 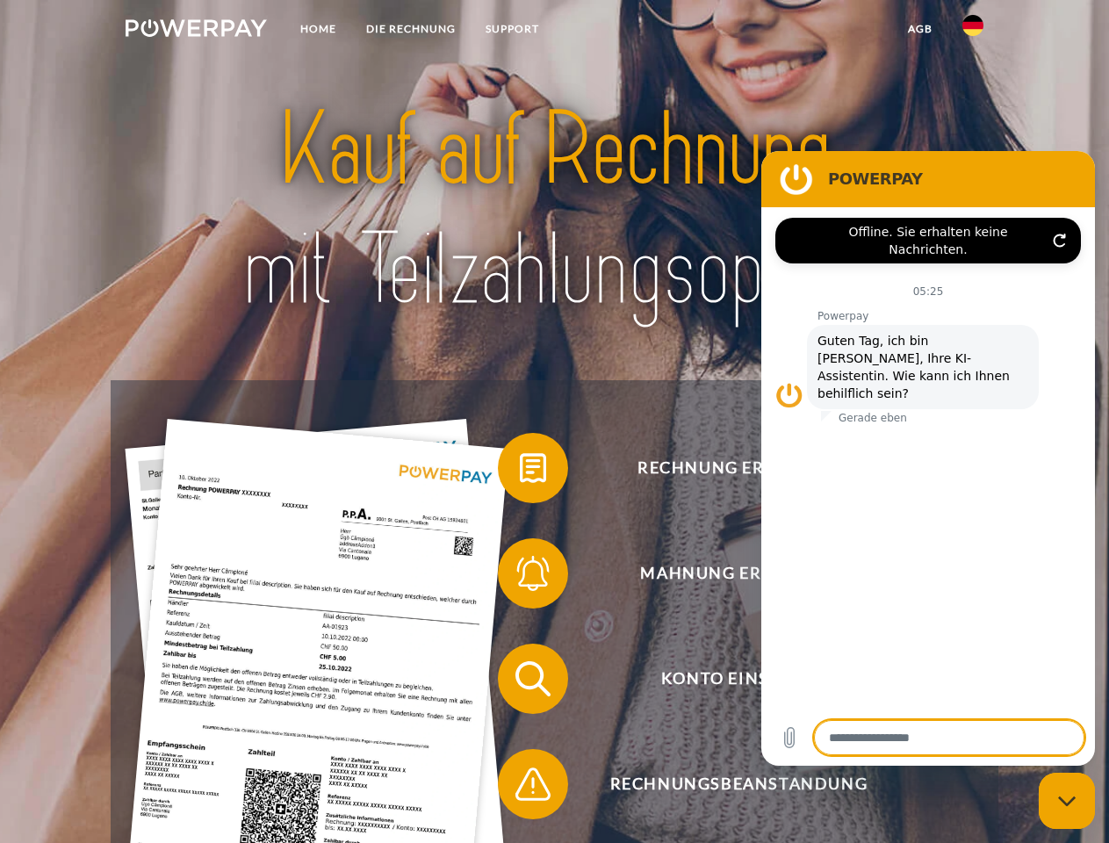 What do you see at coordinates (726, 573) in the screenshot?
I see `a: Mahnung erhalten?` at bounding box center [726, 573].